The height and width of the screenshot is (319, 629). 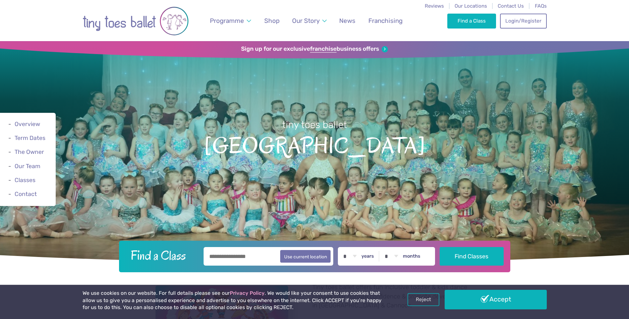 What do you see at coordinates (368, 256) in the screenshot?
I see `label: years` at bounding box center [368, 256].